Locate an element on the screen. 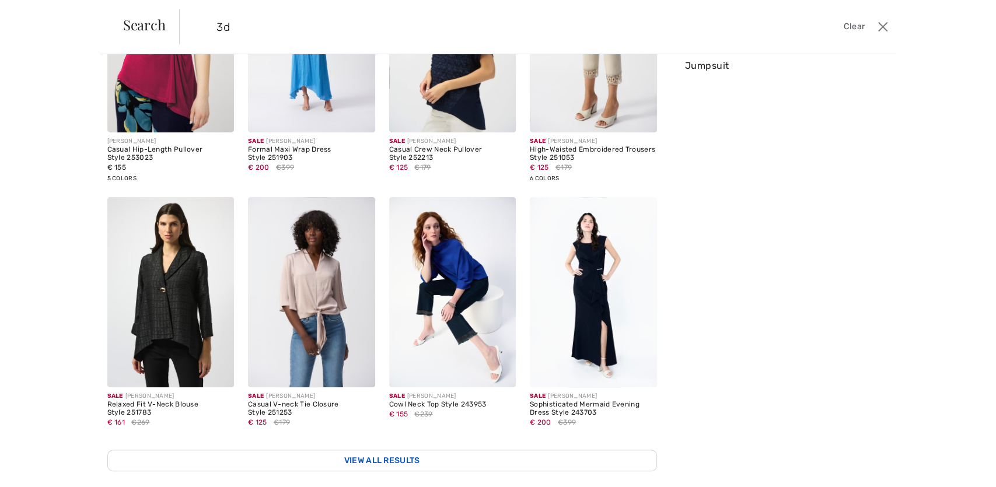 This screenshot has height=487, width=996. span: €239 is located at coordinates (423, 414).